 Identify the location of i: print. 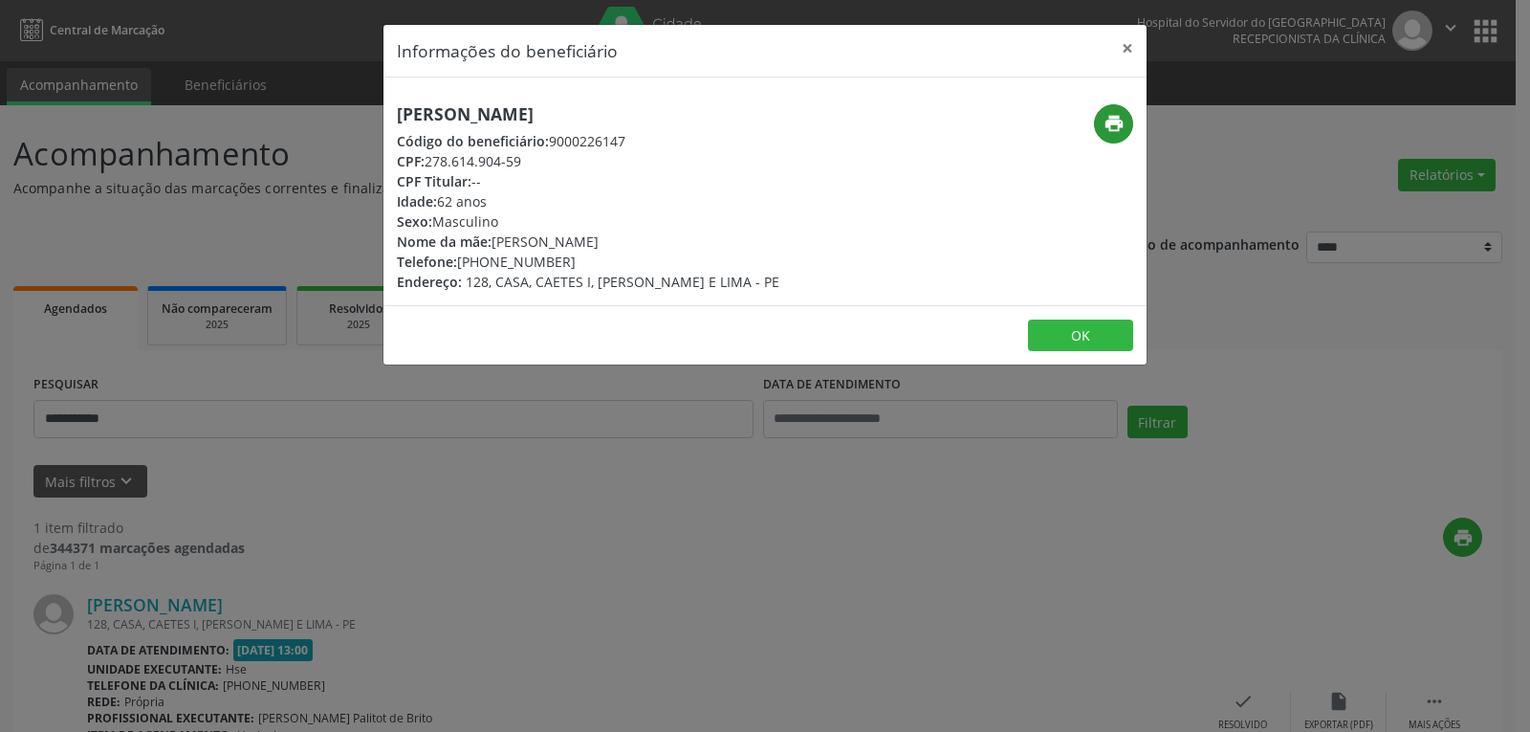
(1114, 123).